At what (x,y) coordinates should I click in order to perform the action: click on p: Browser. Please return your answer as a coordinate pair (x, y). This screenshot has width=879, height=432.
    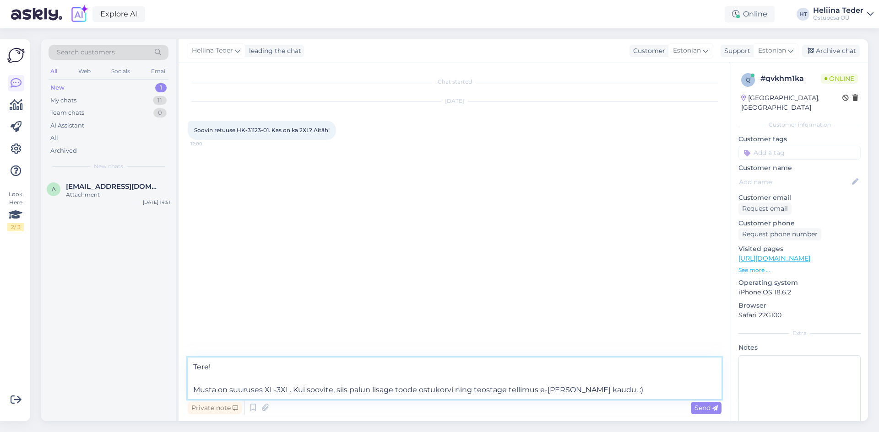
    Looking at the image, I should click on (799, 306).